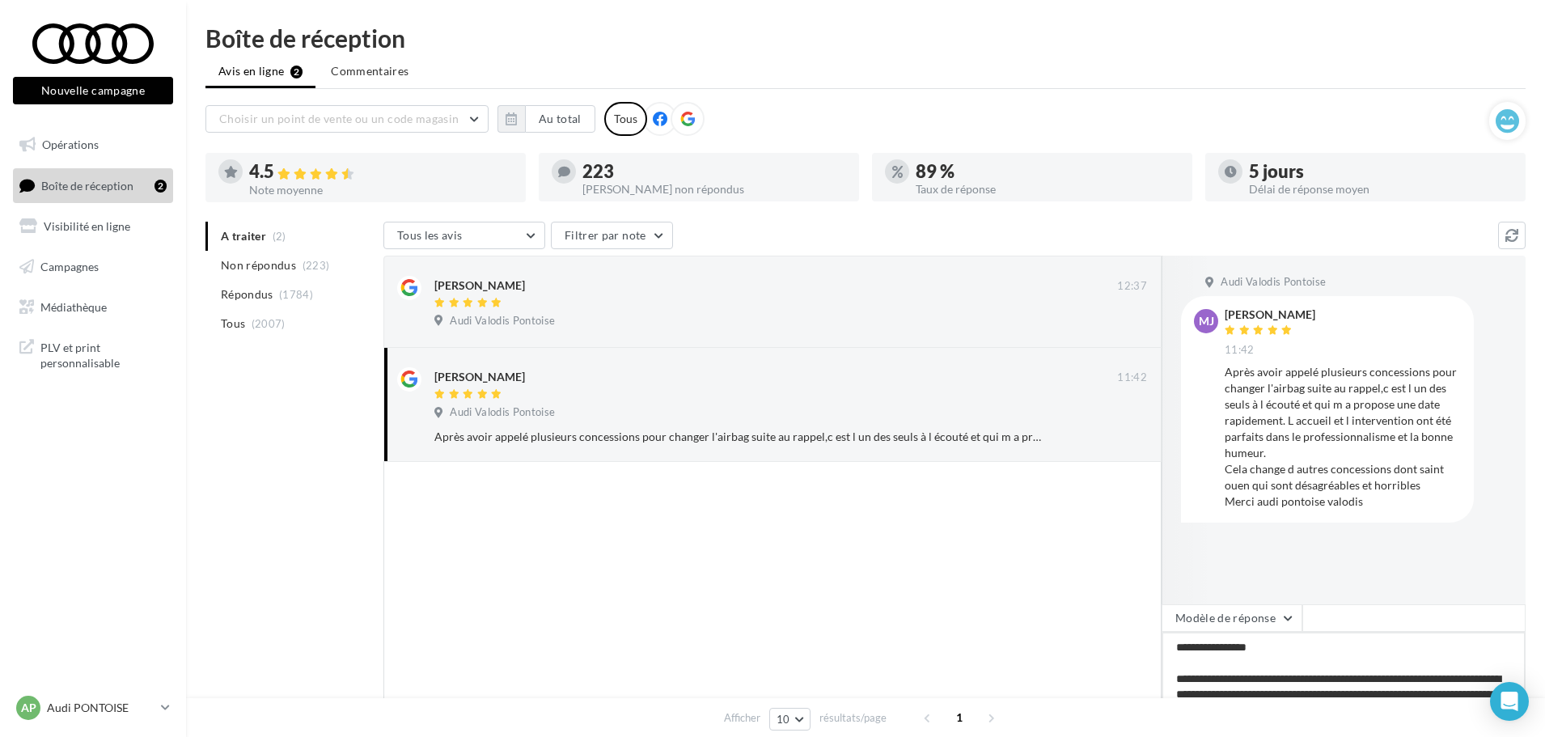  Describe the element at coordinates (464, 235) in the screenshot. I see `button: Tous les avis` at that location.